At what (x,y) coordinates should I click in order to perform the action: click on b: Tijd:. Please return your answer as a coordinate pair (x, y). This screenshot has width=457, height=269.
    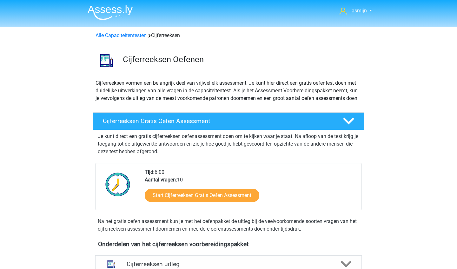
    Looking at the image, I should click on (149, 172).